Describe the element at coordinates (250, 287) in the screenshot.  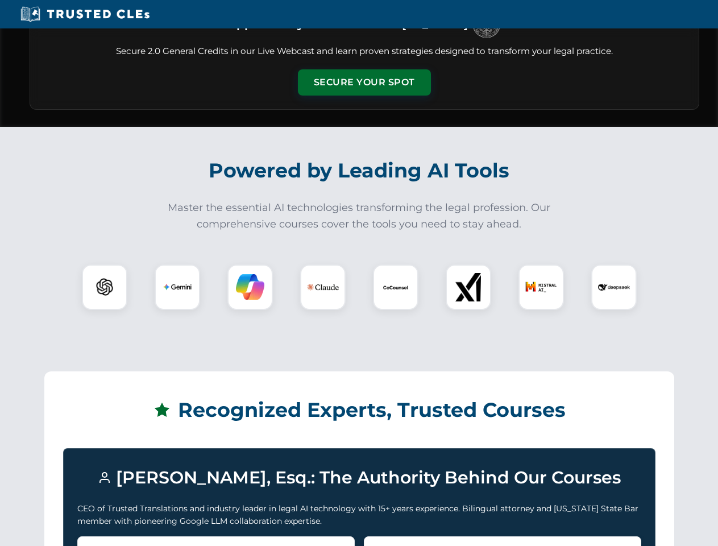
I see `img: Copilot Logo` at that location.